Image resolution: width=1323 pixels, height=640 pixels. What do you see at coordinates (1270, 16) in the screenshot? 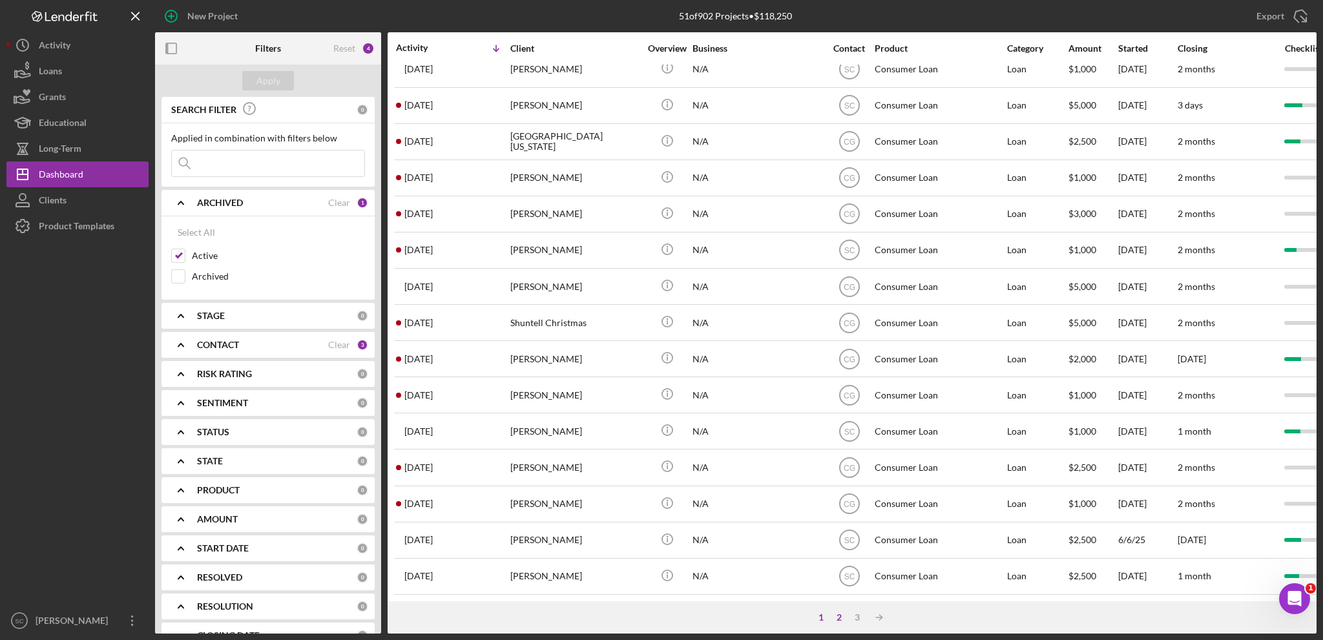
I see `div: Export` at bounding box center [1270, 16].